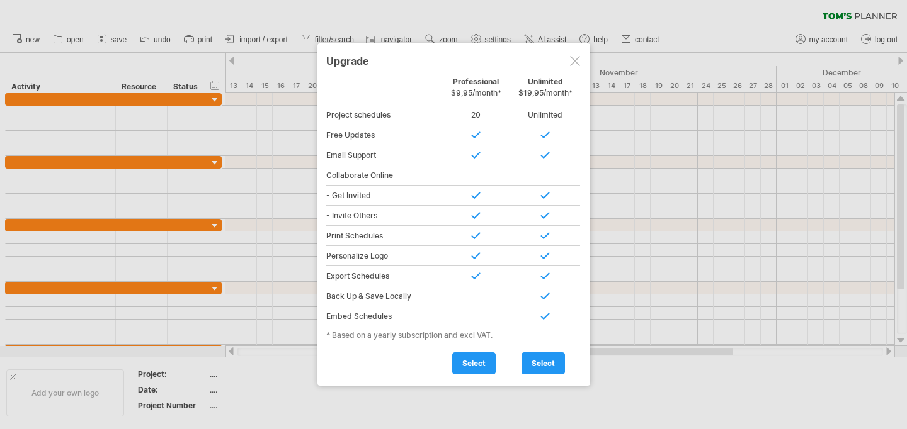 The height and width of the screenshot is (429, 907). What do you see at coordinates (383, 196) in the screenshot?
I see `div: - Get Invited` at bounding box center [383, 196].